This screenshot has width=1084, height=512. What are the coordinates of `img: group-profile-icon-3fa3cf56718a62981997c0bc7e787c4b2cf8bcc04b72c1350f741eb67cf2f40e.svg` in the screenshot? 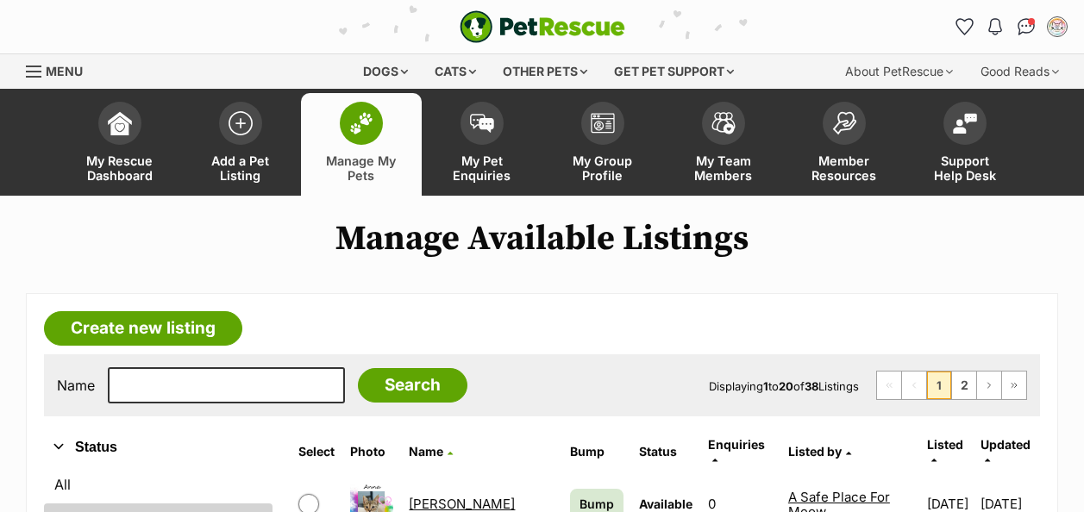 It's located at (603, 123).